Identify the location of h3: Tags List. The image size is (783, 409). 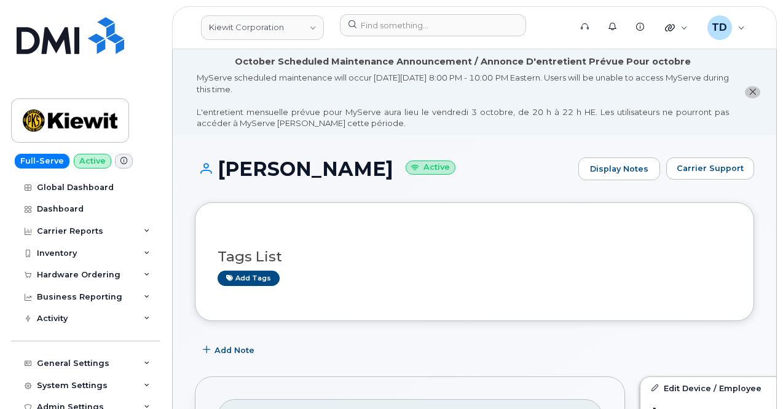
(475, 256).